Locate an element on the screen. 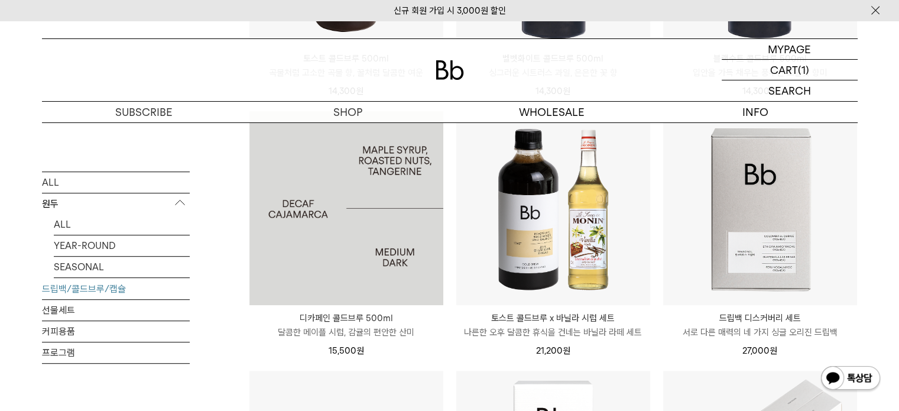  span: 21,200 is located at coordinates (553, 350).